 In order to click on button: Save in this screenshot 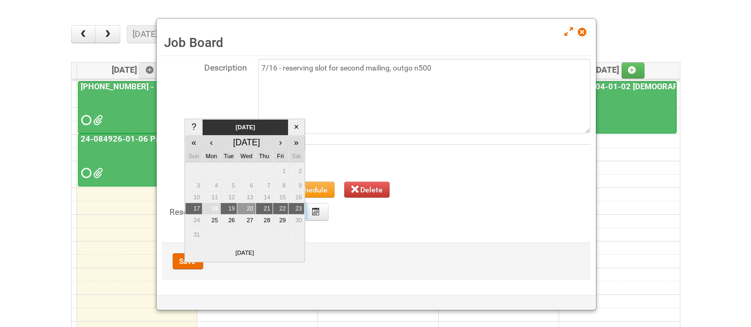, I will do `click(188, 261)`.